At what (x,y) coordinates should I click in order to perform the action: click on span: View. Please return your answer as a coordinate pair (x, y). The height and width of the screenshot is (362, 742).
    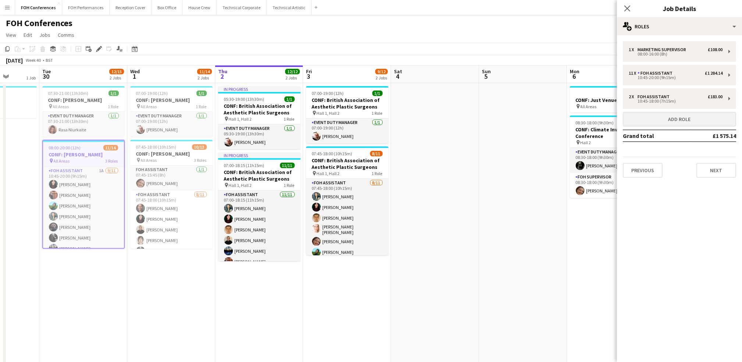
    Looking at the image, I should click on (11, 35).